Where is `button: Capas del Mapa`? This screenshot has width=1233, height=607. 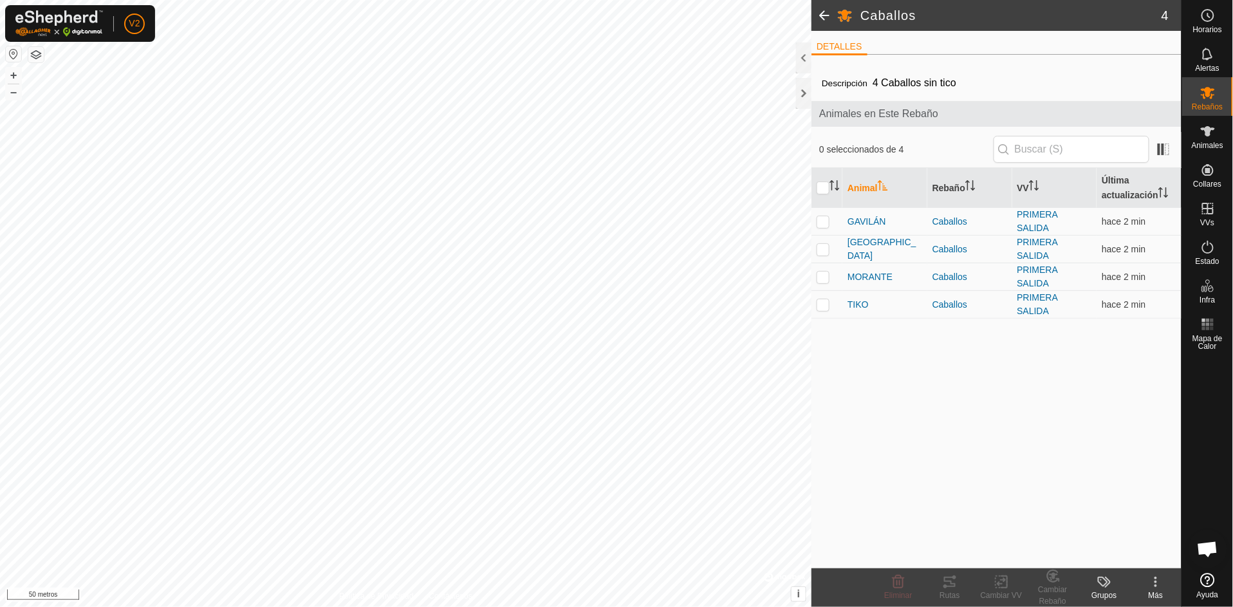
button: Capas del Mapa is located at coordinates (36, 55).